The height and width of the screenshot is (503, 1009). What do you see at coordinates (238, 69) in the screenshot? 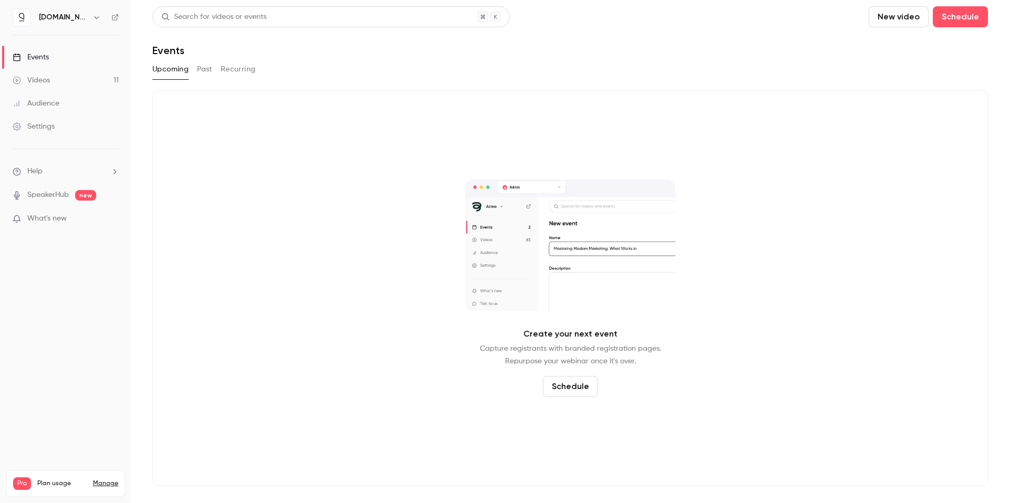
I see `button: Recurring` at bounding box center [238, 69].